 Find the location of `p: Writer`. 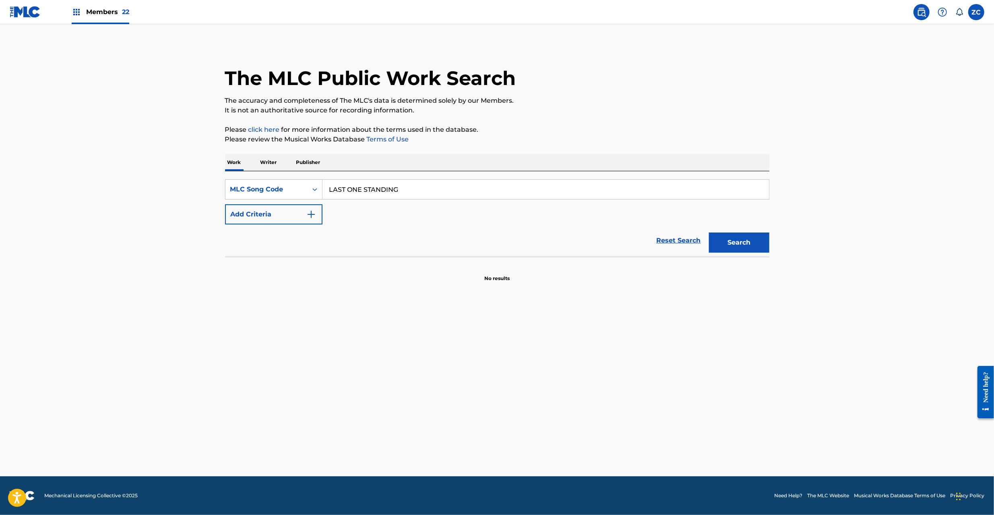

p: Writer is located at coordinates (269, 162).